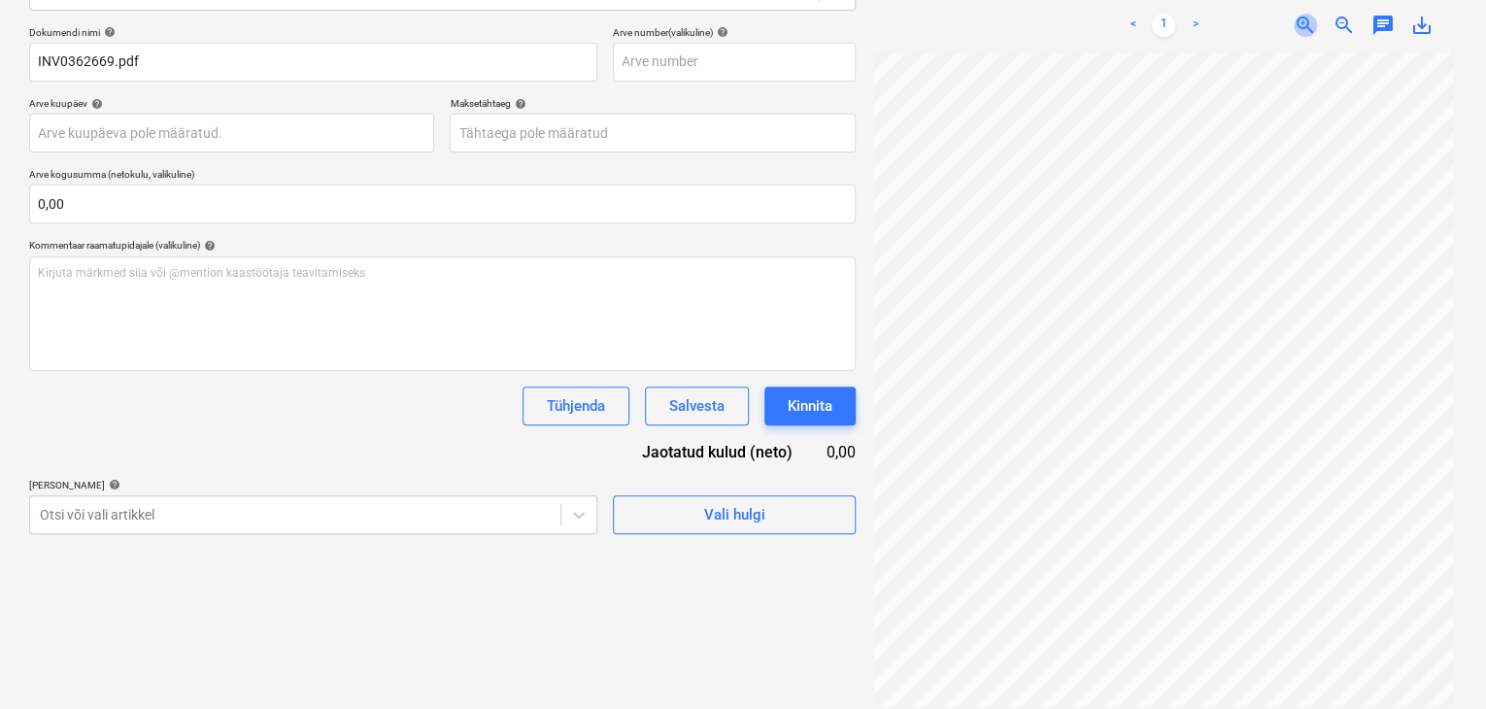 The image size is (1486, 709). Describe the element at coordinates (1383, 25) in the screenshot. I see `span: chat` at that location.